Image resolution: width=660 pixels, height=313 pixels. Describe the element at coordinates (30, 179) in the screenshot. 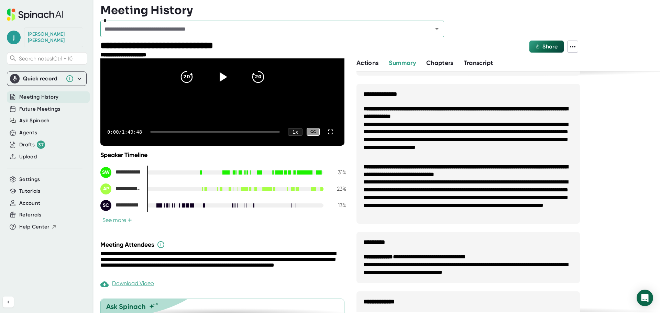

I see `span: Settings` at that location.